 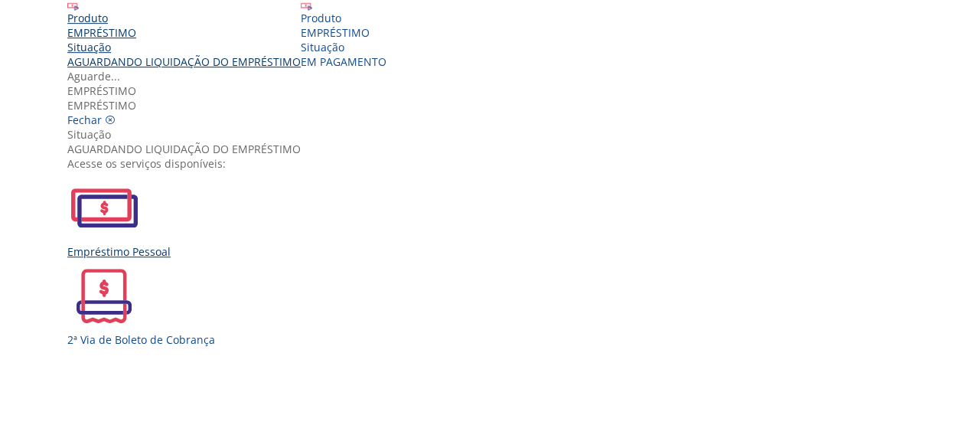 I want to click on div: 2ª Via de Boleto de Cobrança, so click(x=490, y=339).